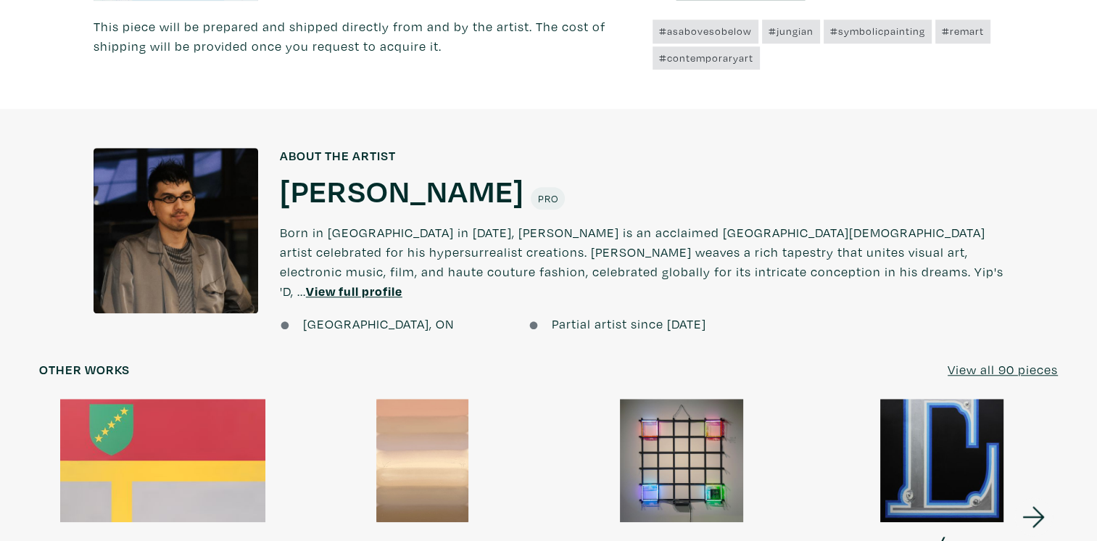 This screenshot has width=1097, height=541. I want to click on a: #remart, so click(963, 31).